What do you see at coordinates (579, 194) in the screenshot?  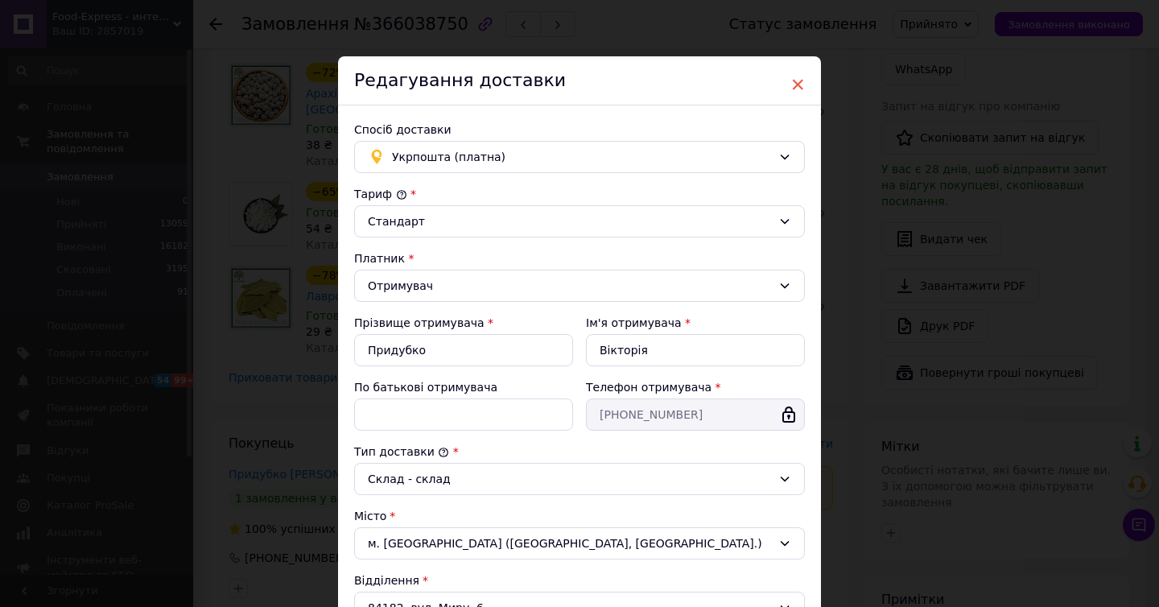 I see `div: Тариф` at bounding box center [579, 194].